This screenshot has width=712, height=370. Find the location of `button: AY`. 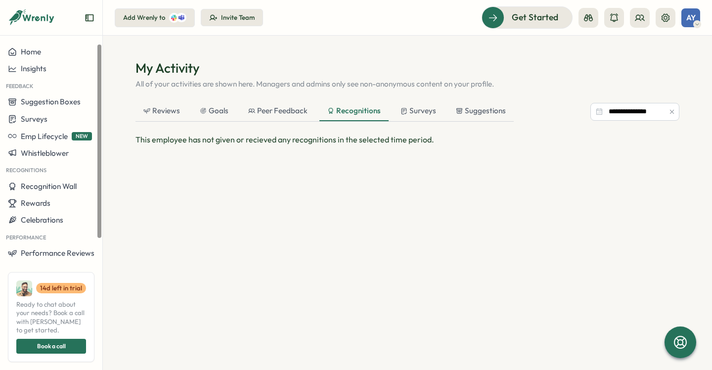

button: AY is located at coordinates (690, 18).